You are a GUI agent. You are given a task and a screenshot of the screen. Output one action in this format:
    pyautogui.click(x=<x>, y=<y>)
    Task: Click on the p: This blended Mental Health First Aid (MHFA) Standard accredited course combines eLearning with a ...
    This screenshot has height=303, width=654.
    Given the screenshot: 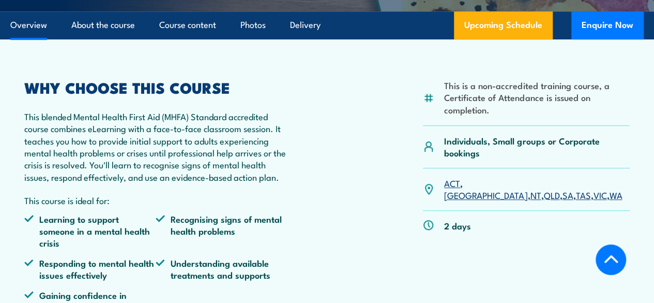 What is the action you would take?
    pyautogui.click(x=156, y=146)
    